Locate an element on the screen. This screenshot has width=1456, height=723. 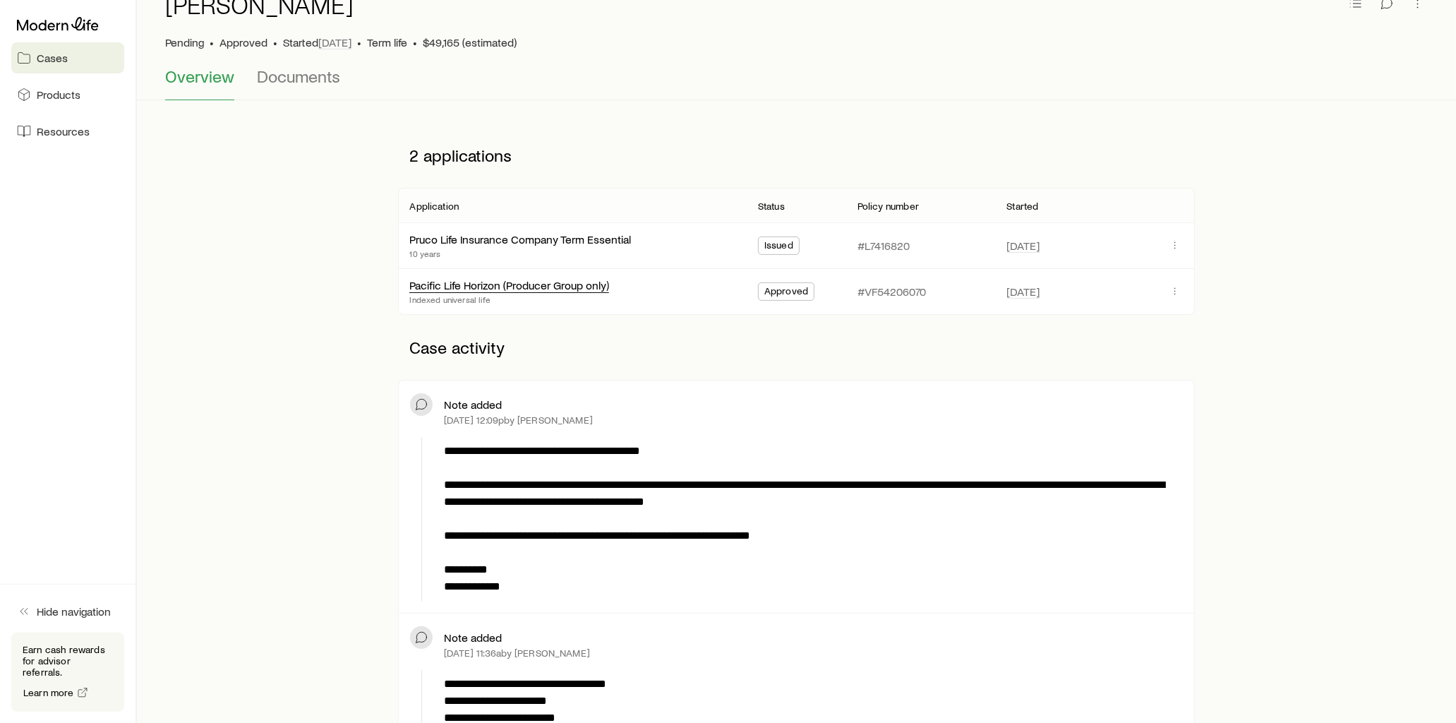
a: Products is located at coordinates (68, 95).